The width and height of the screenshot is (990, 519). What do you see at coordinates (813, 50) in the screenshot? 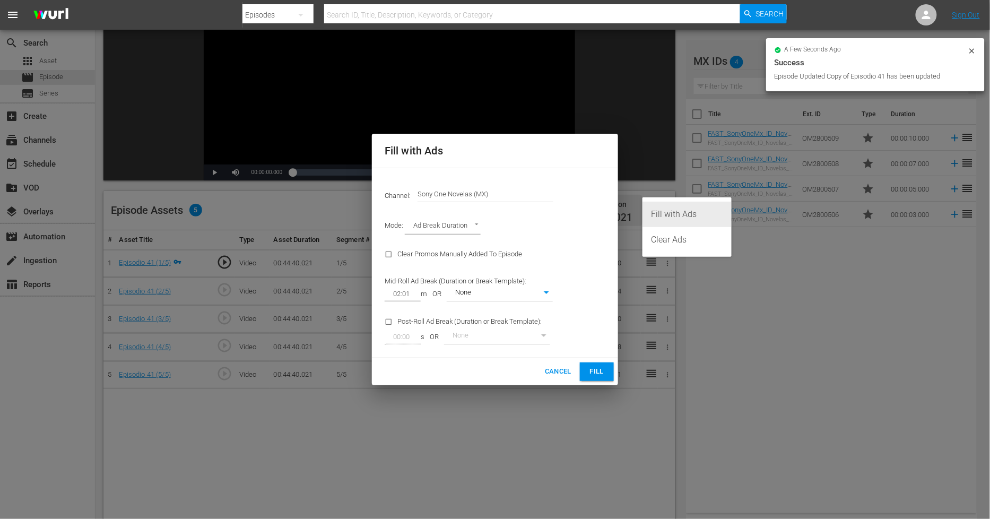
I see `span: a few seconds ago` at bounding box center [813, 50].